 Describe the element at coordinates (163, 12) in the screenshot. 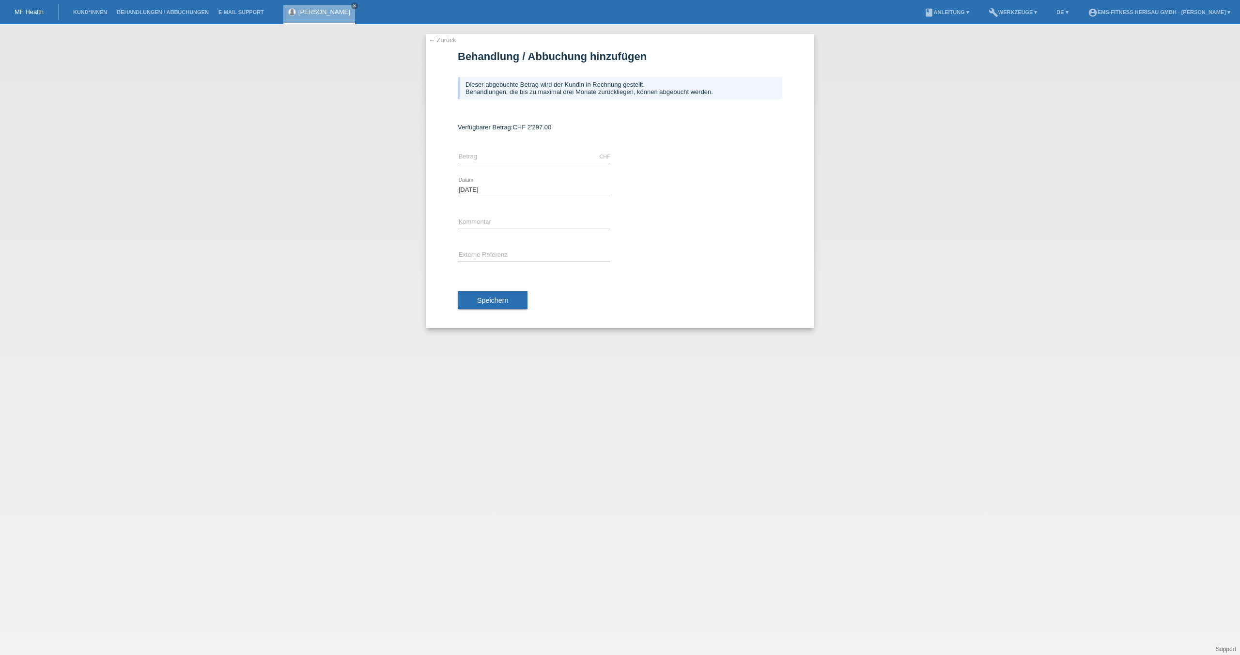

I see `a: Behandlungen / Abbuchungen` at that location.